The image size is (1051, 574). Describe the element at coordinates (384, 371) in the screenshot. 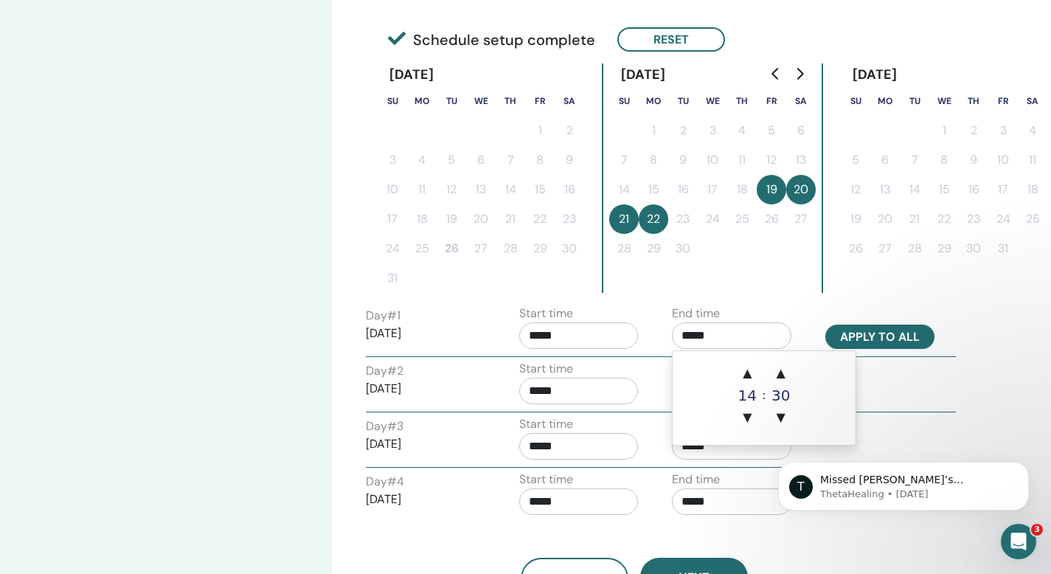

I see `label: Day # 2` at that location.